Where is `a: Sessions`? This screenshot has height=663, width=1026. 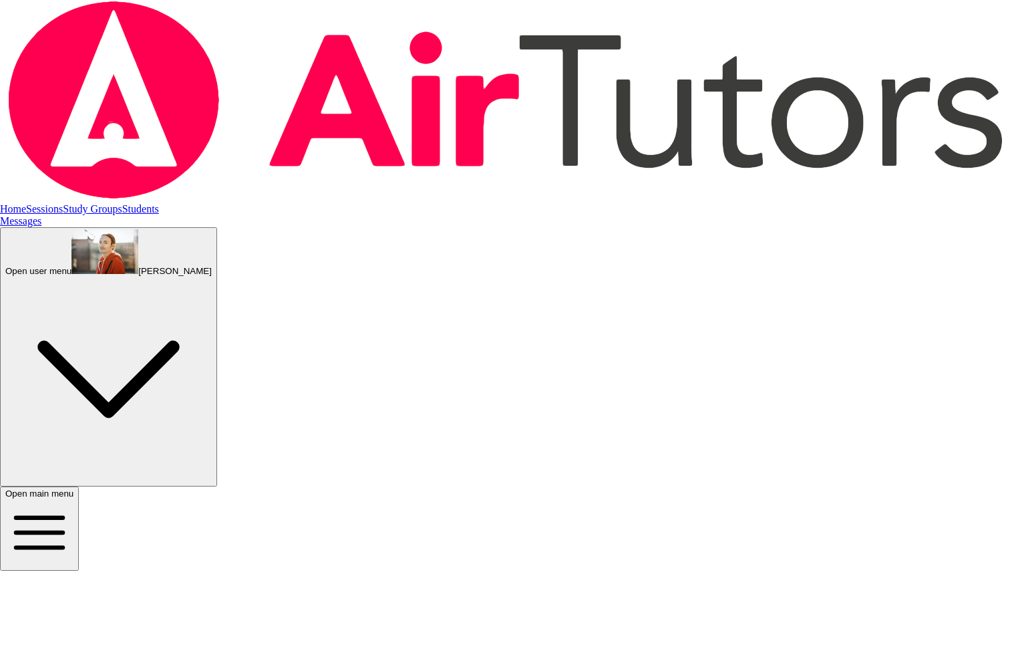
a: Sessions is located at coordinates (44, 208).